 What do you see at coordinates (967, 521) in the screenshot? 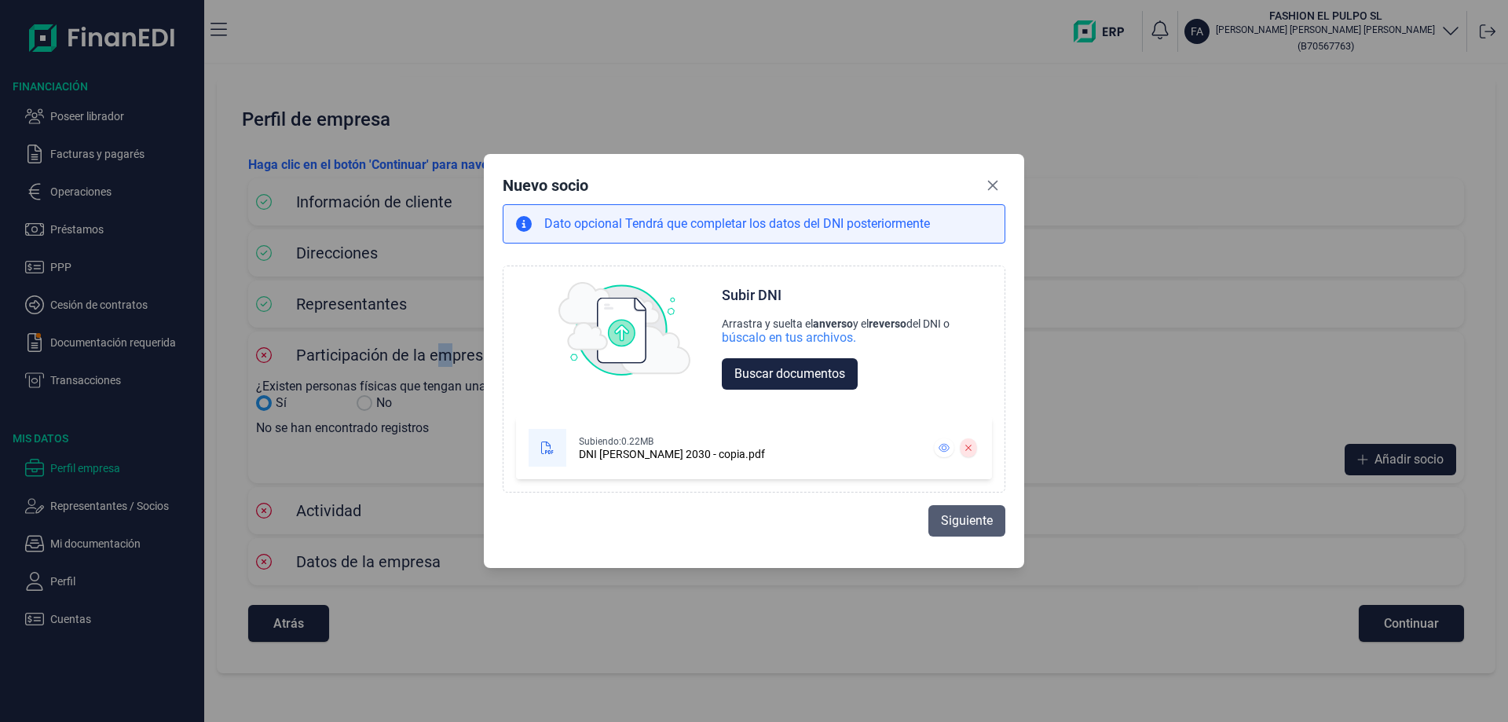
I see `span: Siguiente` at bounding box center [967, 521].